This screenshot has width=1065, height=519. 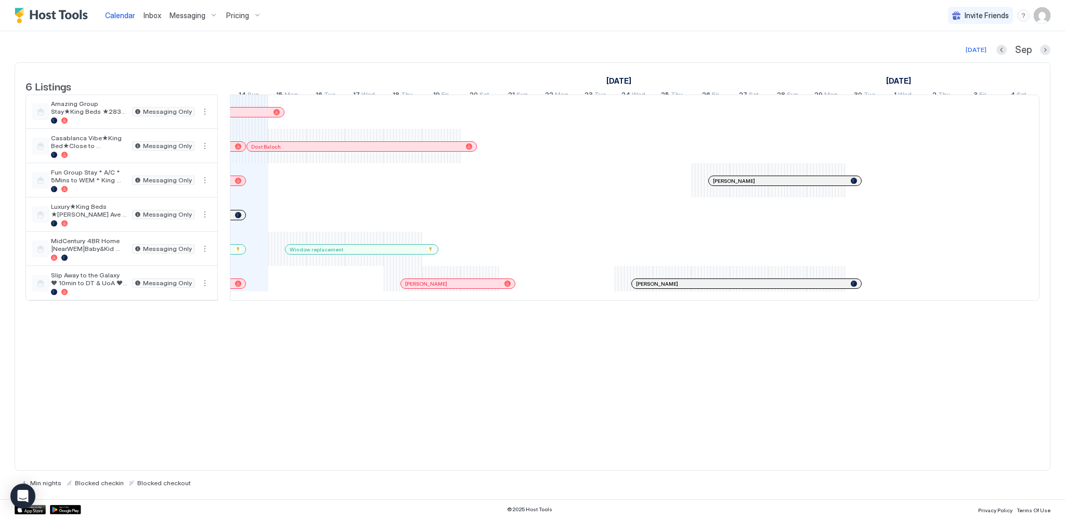 I want to click on a: September 20, 2025, so click(x=479, y=96).